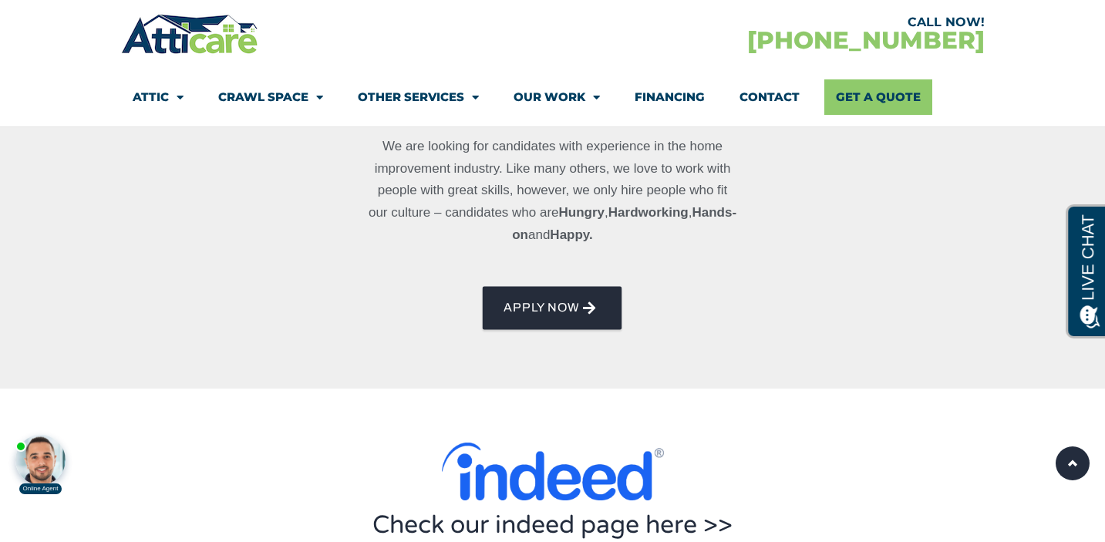 Image resolution: width=1105 pixels, height=542 pixels. What do you see at coordinates (418, 97) in the screenshot?
I see `a: Other Services` at bounding box center [418, 97].